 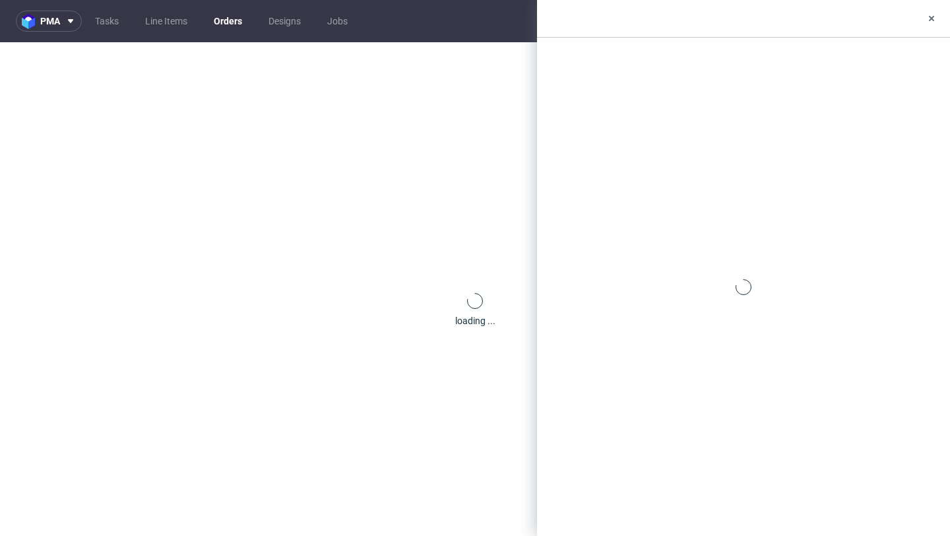 What do you see at coordinates (31, 21) in the screenshot?
I see `img: logo` at bounding box center [31, 21].